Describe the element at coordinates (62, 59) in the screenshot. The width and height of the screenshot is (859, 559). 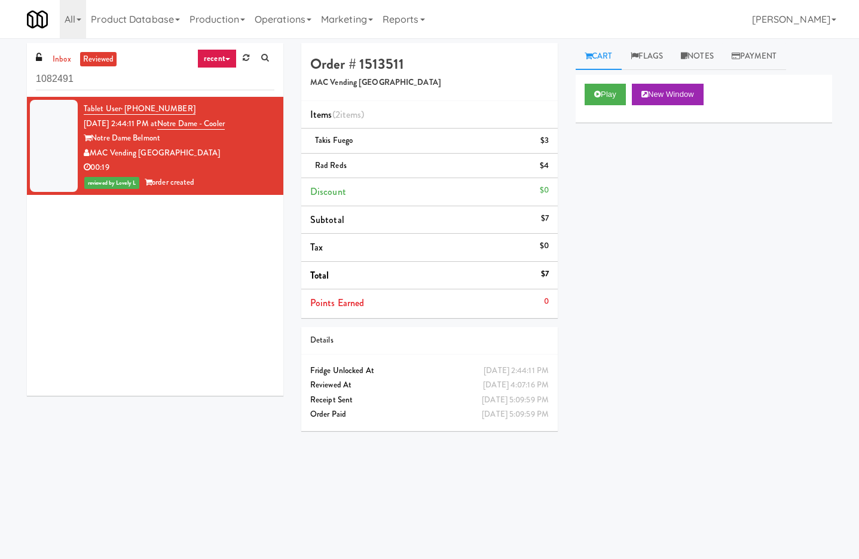
I see `a: inbox` at that location.